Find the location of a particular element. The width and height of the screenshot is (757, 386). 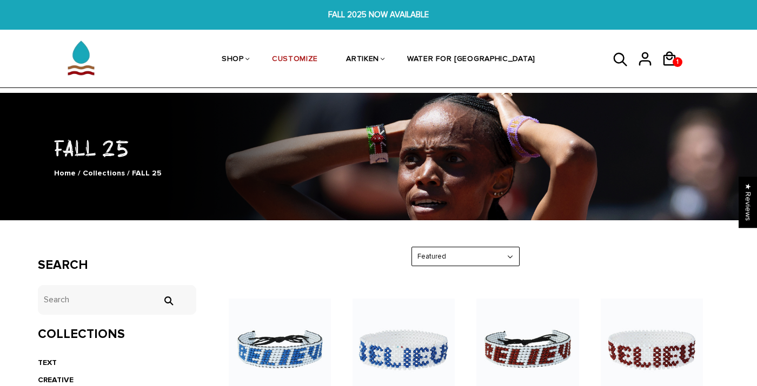

a: SHOP is located at coordinates (232, 60).